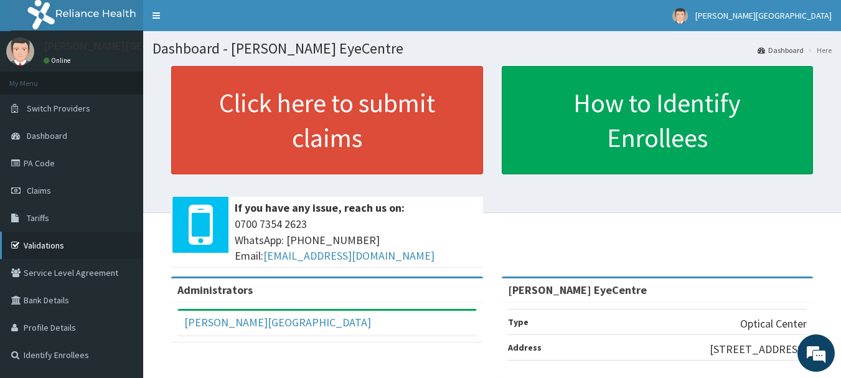 This screenshot has width=841, height=378. What do you see at coordinates (524, 347) in the screenshot?
I see `b: Address` at bounding box center [524, 347].